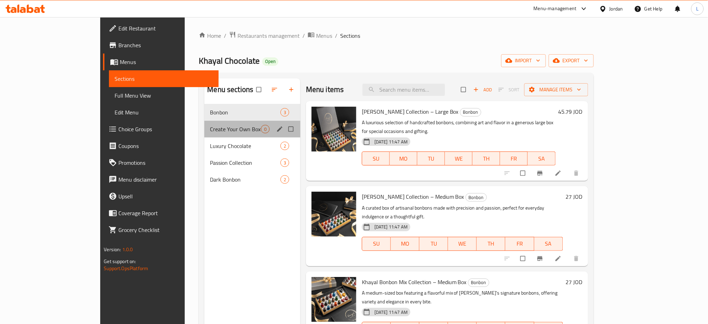 Image resolution: width=708 pixels, height=324 pixels. What do you see at coordinates (164, 112) in the screenshot?
I see `span: Edit Menu` at bounding box center [164, 112].